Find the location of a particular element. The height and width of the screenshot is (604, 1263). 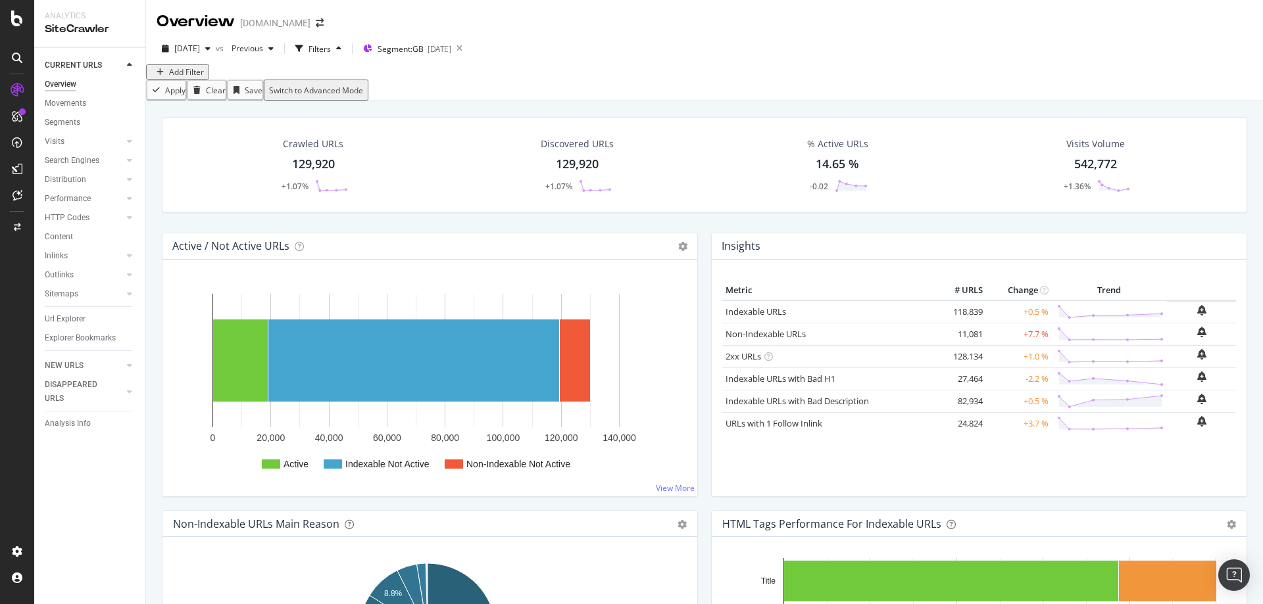

div: Explorer Bookmarks is located at coordinates (80, 338).